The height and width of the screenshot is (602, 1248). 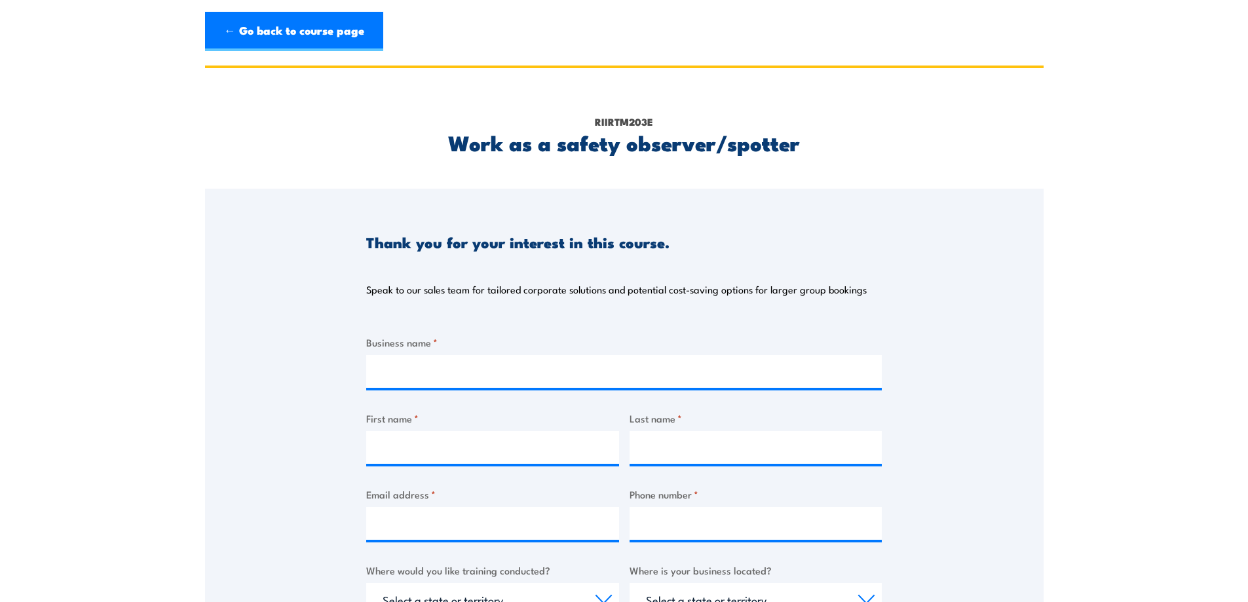 What do you see at coordinates (624, 342) in the screenshot?
I see `label: Business name` at bounding box center [624, 342].